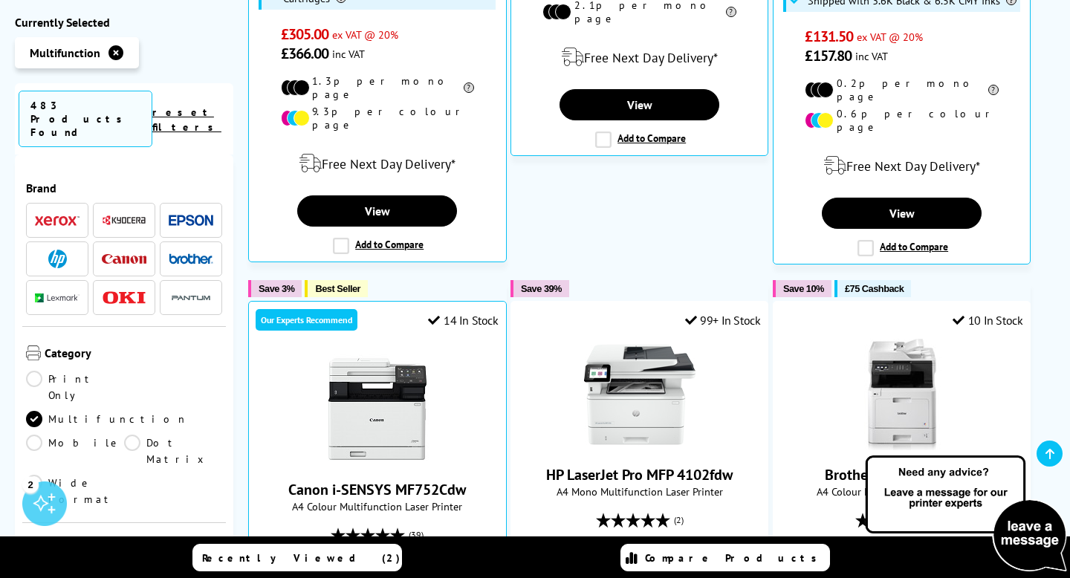 The height and width of the screenshot is (578, 1070). What do you see at coordinates (57, 259) in the screenshot?
I see `img: HP` at bounding box center [57, 259].